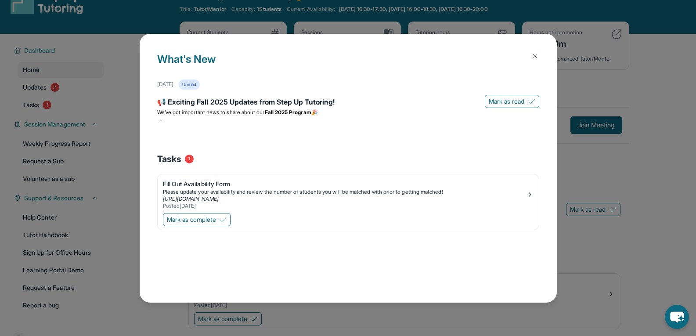 The width and height of the screenshot is (696, 336). Describe the element at coordinates (288, 112) in the screenshot. I see `strong: Fall 2025 Program` at that location.